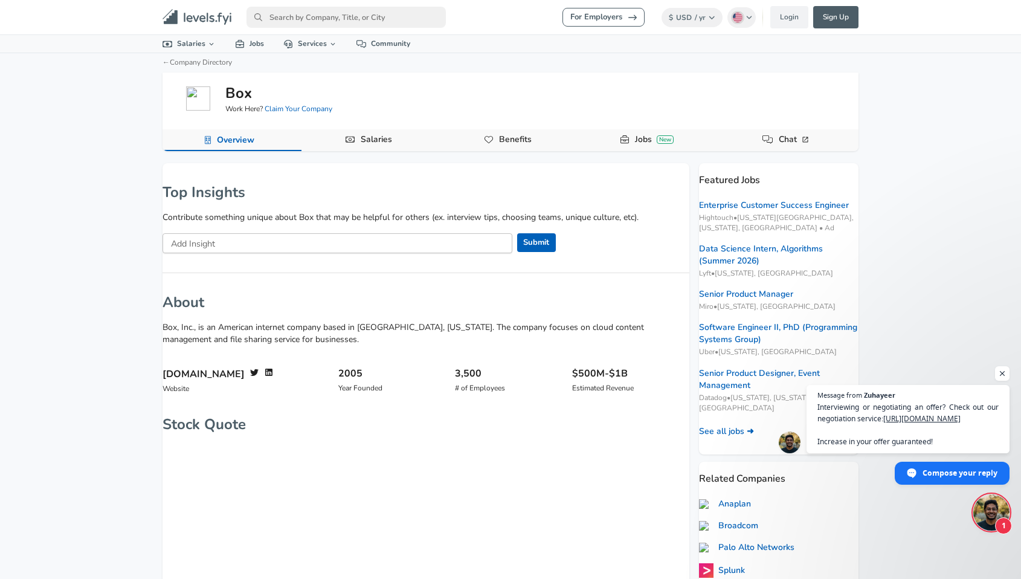  Describe the element at coordinates (426, 302) in the screenshot. I see `h5: About` at that location.